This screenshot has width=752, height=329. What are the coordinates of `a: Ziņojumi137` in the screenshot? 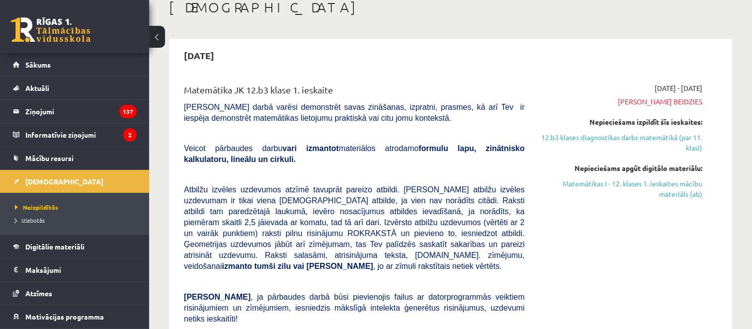 It's located at (75, 111).